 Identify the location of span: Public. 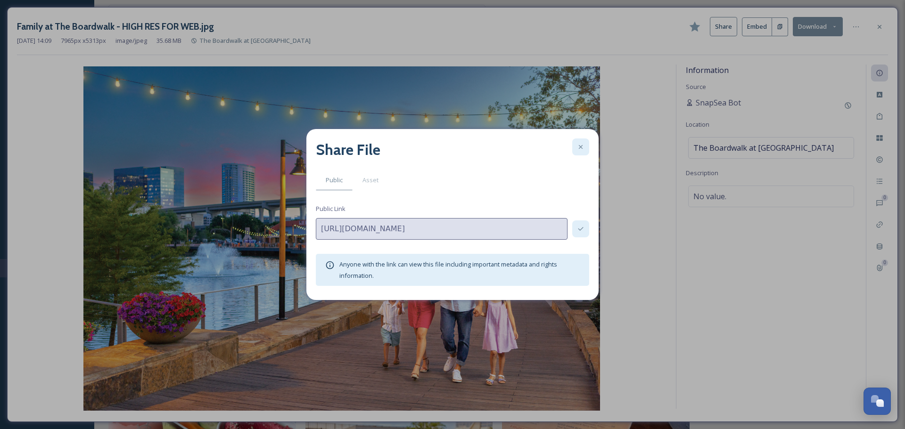
(334, 180).